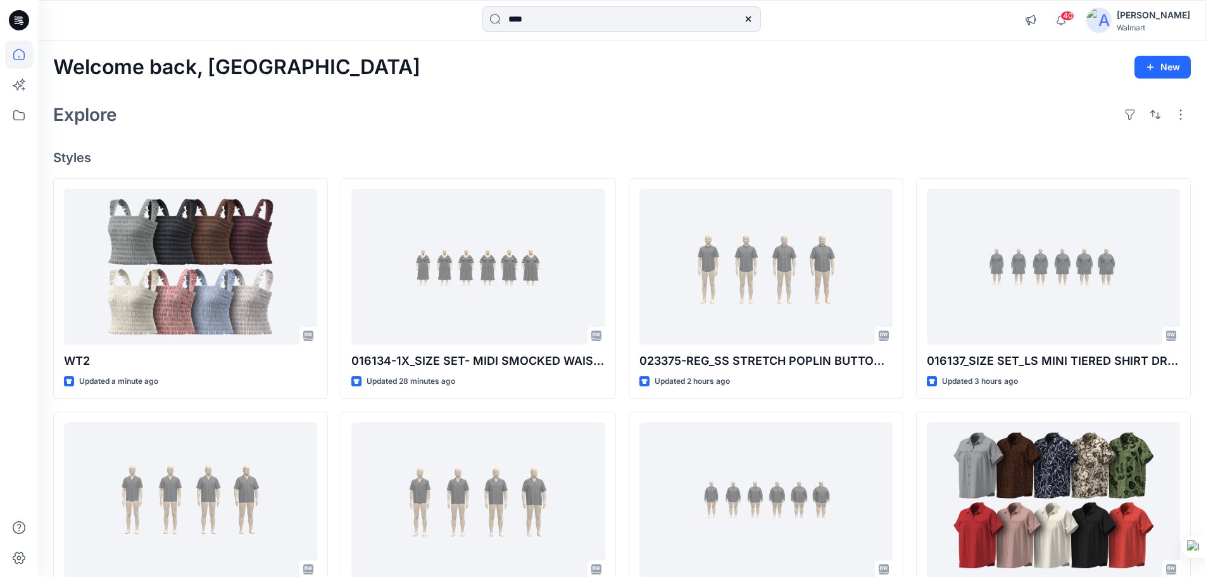  What do you see at coordinates (1154, 27) in the screenshot?
I see `div: Walmart` at bounding box center [1154, 27].